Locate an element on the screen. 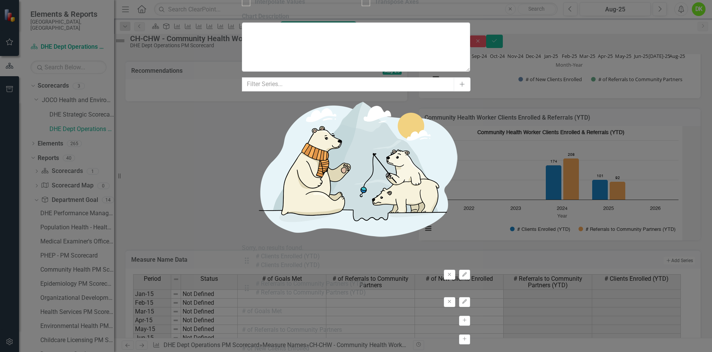 The height and width of the screenshot is (352, 712). div: # of Referrals to Community Partners is located at coordinates (292, 330).